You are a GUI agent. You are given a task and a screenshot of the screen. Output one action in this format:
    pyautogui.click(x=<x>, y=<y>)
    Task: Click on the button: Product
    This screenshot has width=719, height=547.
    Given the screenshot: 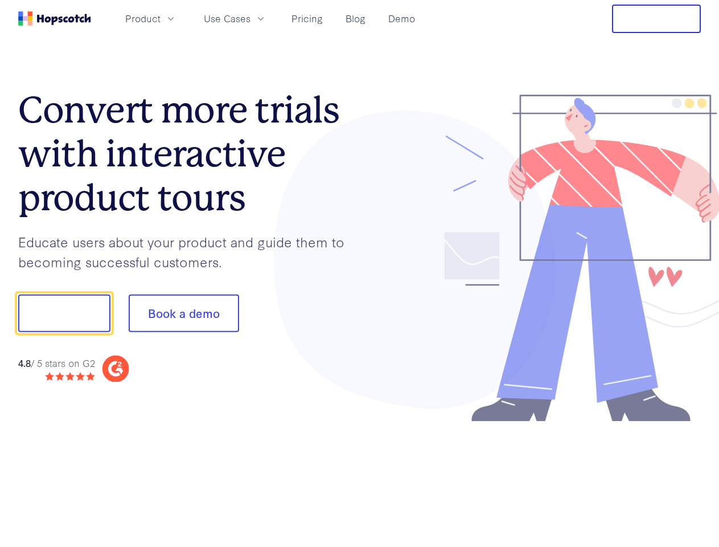 What is the action you would take?
    pyautogui.click(x=151, y=18)
    